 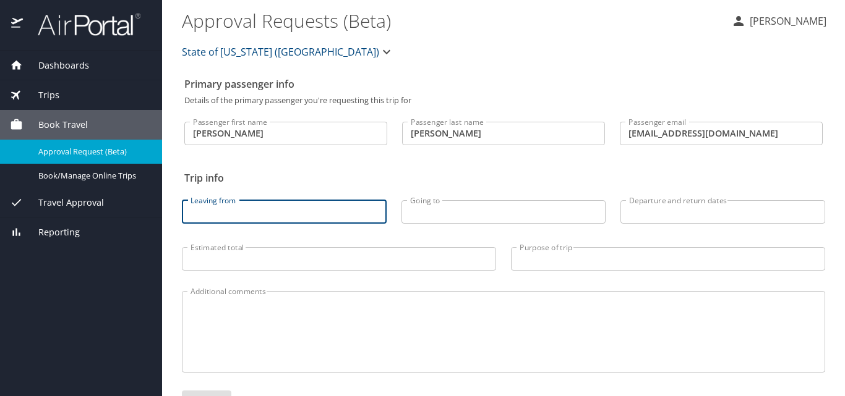 What do you see at coordinates (55, 125) in the screenshot?
I see `span: Book Travel` at bounding box center [55, 125].